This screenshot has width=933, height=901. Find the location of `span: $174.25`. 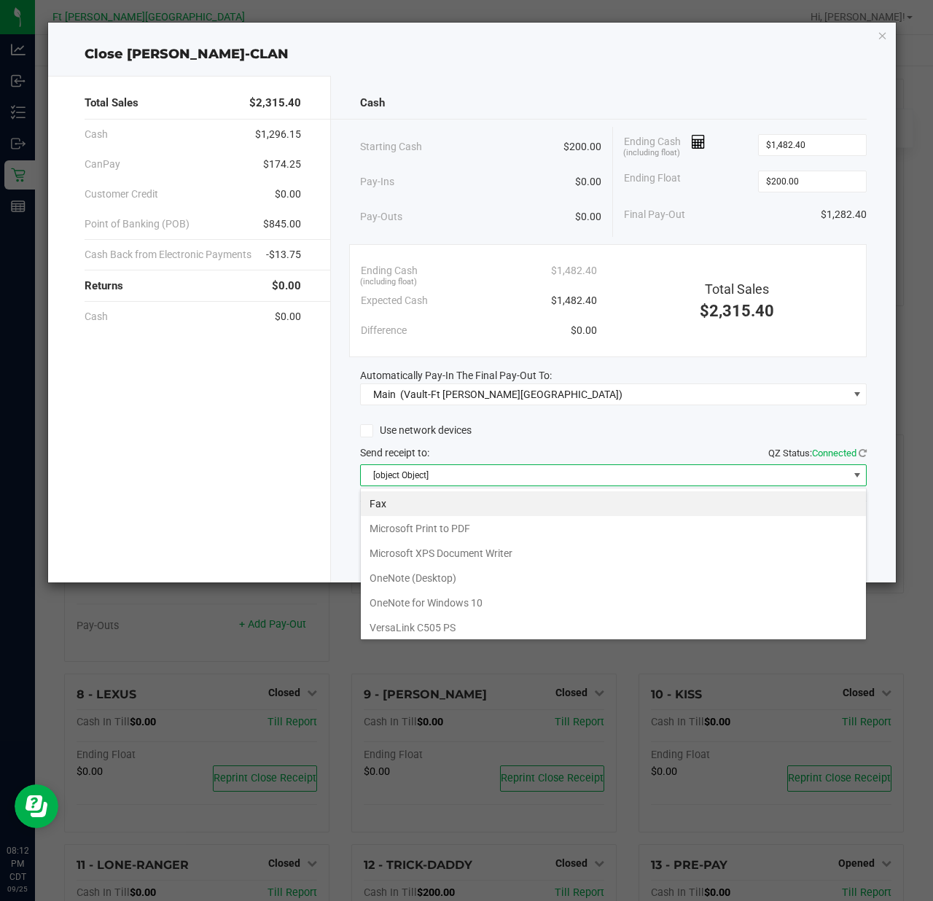

span: $174.25 is located at coordinates (282, 164).